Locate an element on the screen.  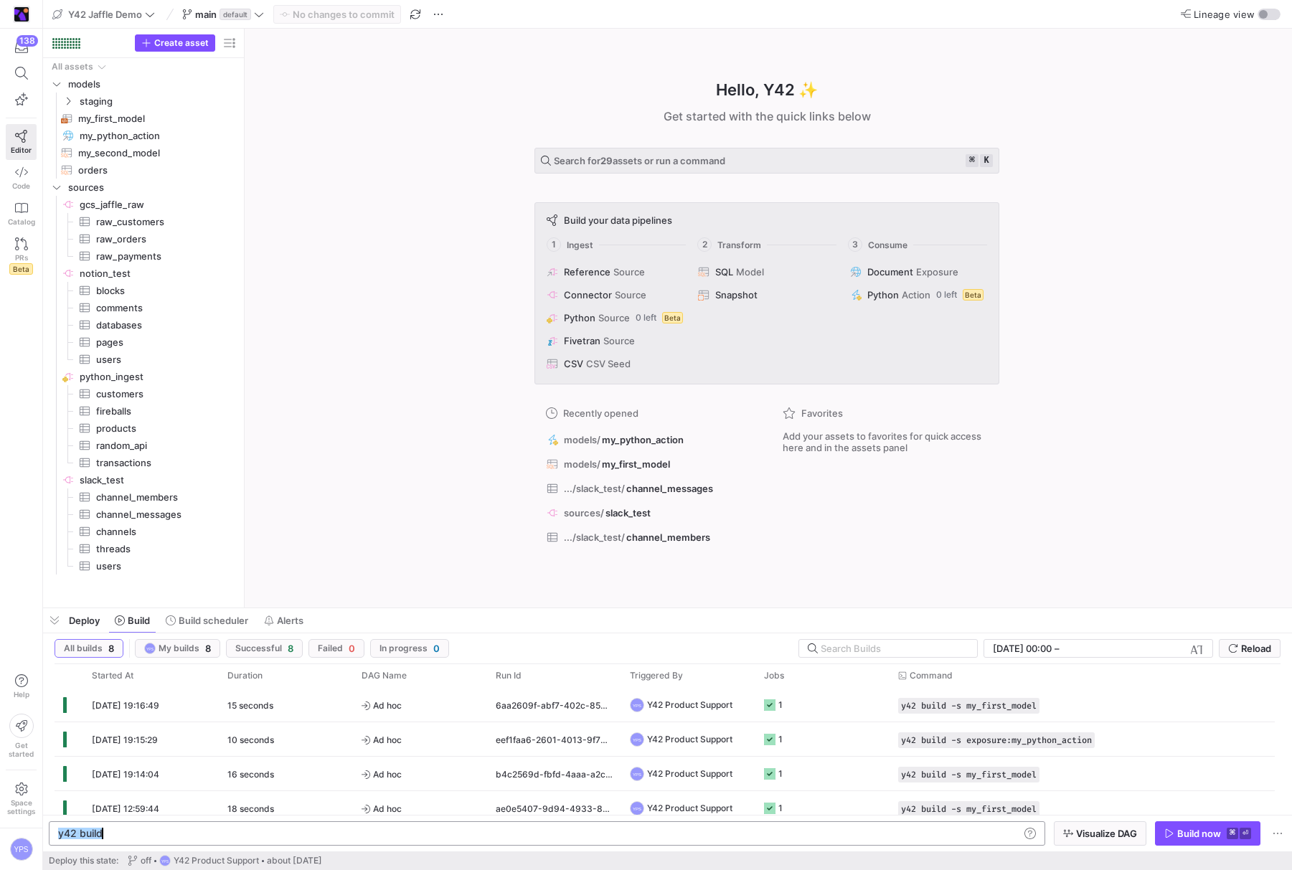
span: python_ingest​​​​​​​​ is located at coordinates (158, 377).